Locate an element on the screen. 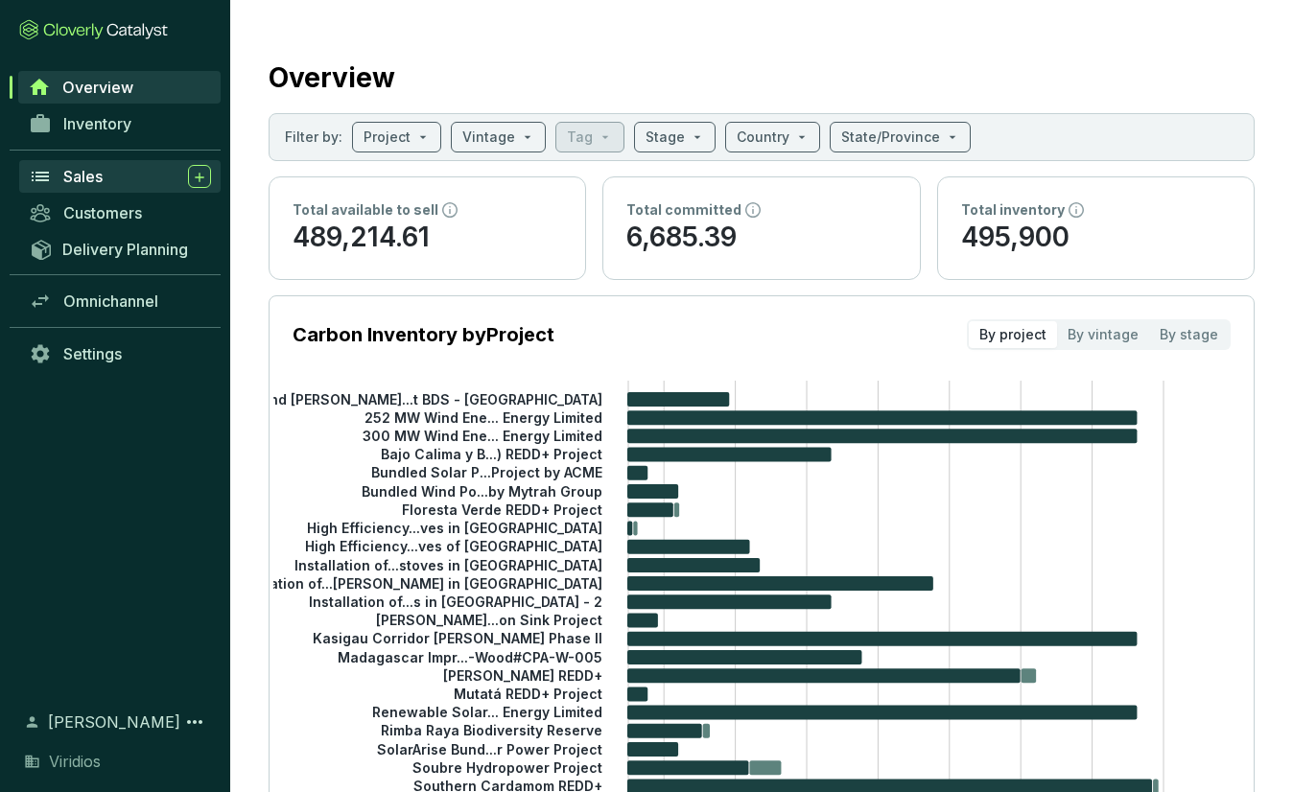 The image size is (1293, 792). p: Filter by: is located at coordinates (314, 137).